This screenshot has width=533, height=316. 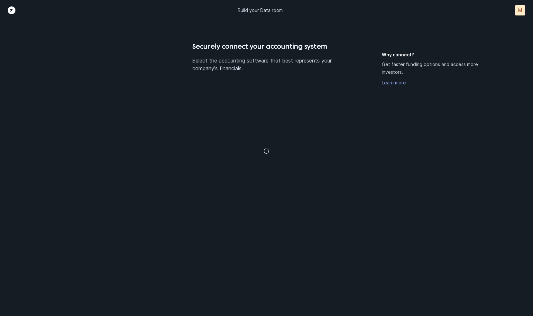 What do you see at coordinates (520, 10) in the screenshot?
I see `p: M` at bounding box center [520, 10].